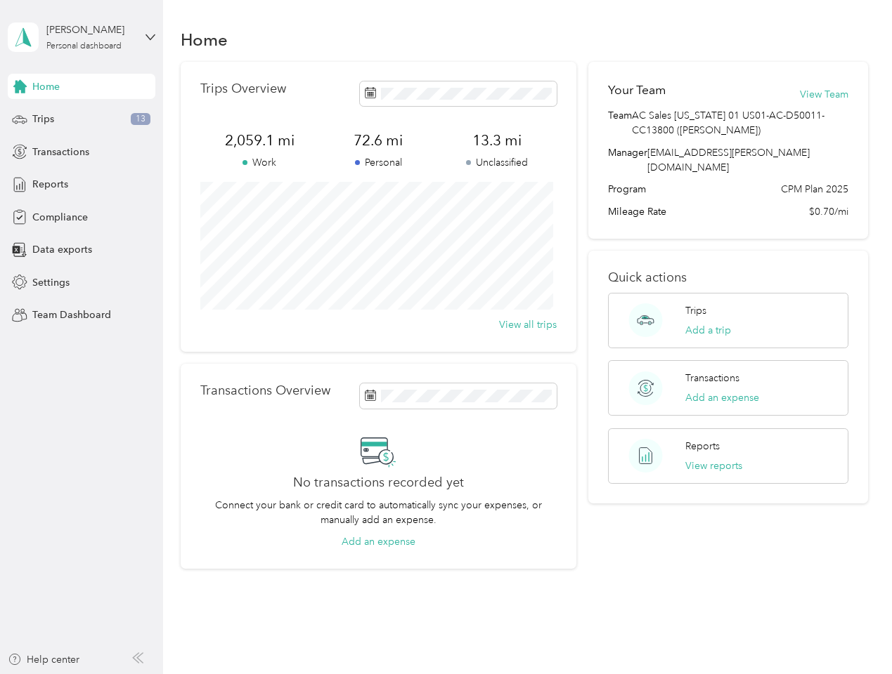 The image size is (892, 674). I want to click on p: Quick actions, so click(727, 278).